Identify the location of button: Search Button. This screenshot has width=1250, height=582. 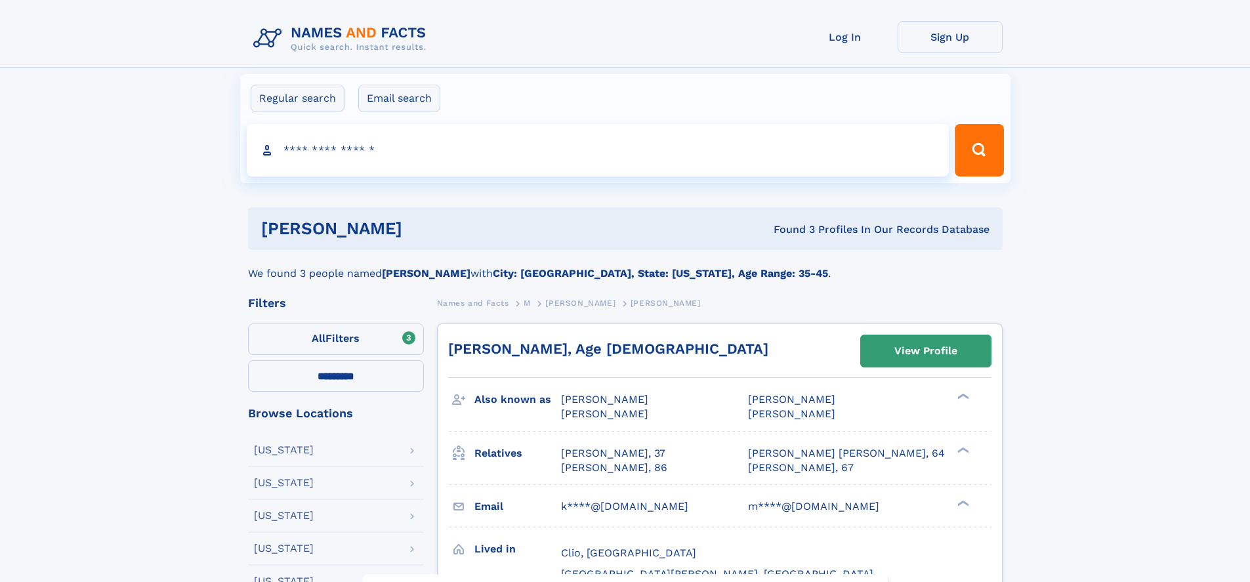
(979, 150).